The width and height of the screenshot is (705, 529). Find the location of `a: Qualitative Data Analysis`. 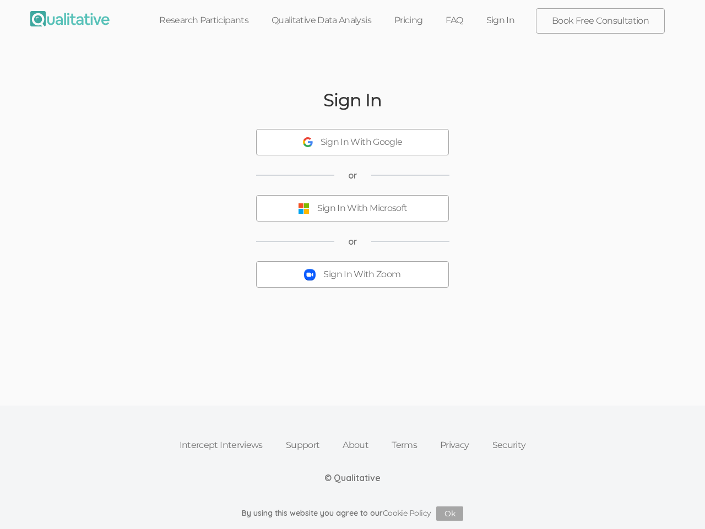

a: Qualitative Data Analysis is located at coordinates (321, 20).